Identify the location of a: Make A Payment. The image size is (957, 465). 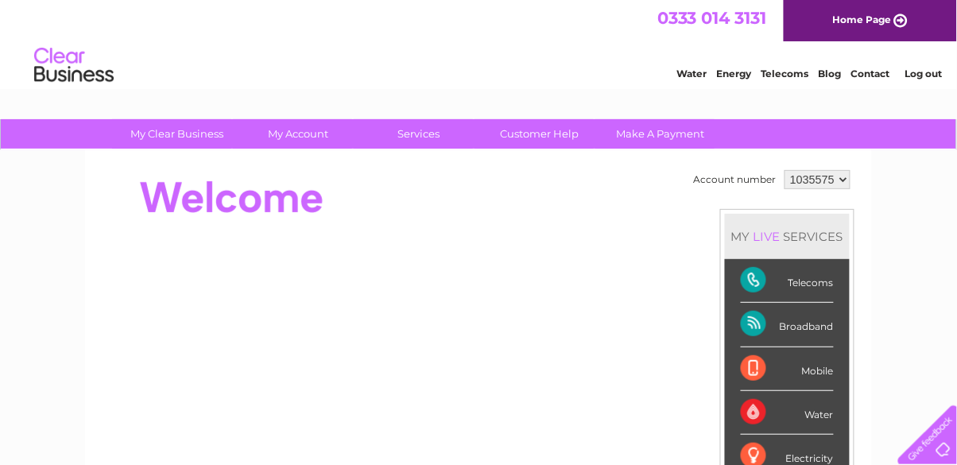
(661, 134).